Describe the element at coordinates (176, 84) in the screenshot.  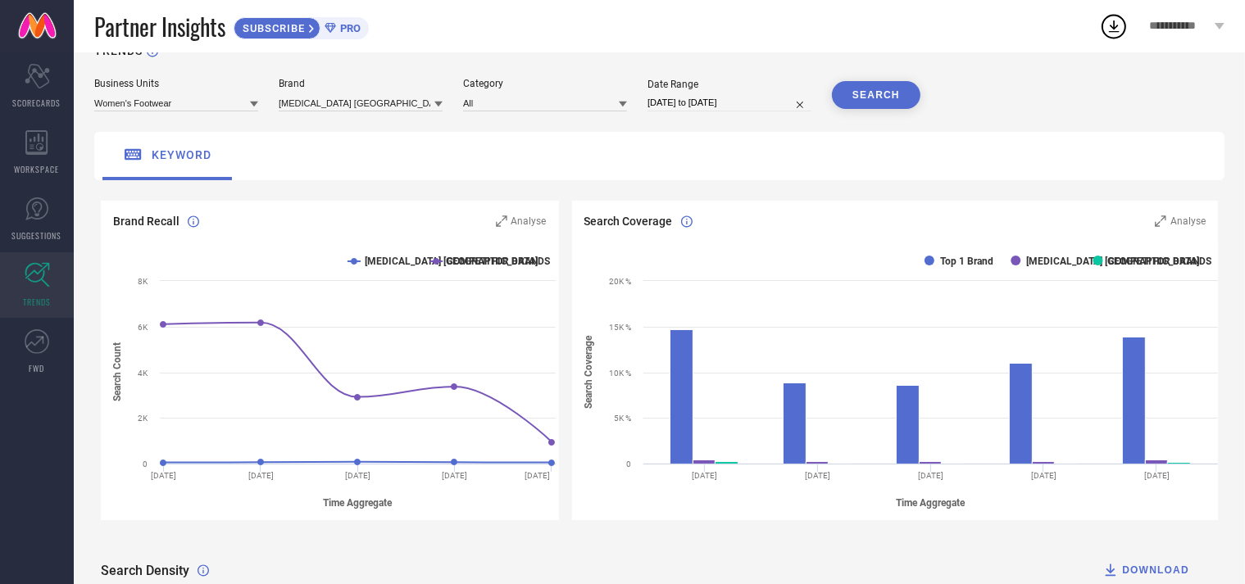
I see `div: Business Units` at that location.